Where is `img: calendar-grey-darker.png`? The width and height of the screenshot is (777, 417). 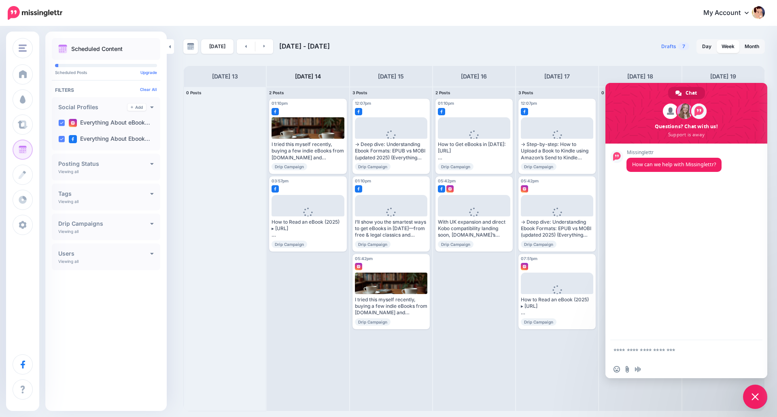
img: calendar-grey-darker.png is located at coordinates (191, 47).